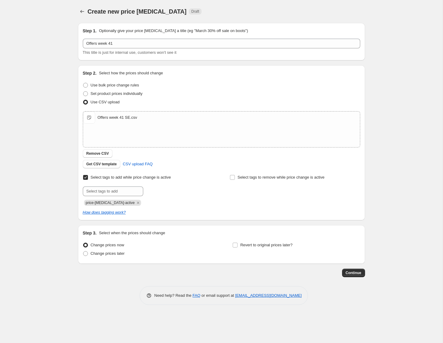  I want to click on a: How does tagging work?, so click(104, 212).